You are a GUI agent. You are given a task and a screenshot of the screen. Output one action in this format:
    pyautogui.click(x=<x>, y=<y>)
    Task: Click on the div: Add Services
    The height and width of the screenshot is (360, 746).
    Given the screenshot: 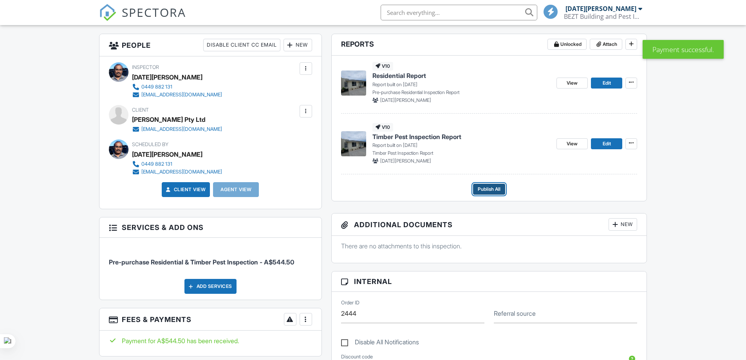 What is the action you would take?
    pyautogui.click(x=210, y=286)
    